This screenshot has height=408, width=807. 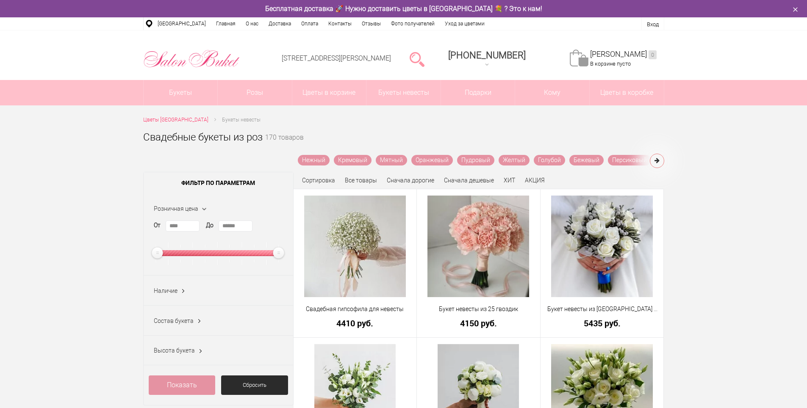 What do you see at coordinates (361, 180) in the screenshot?
I see `a: Все товары` at bounding box center [361, 180].